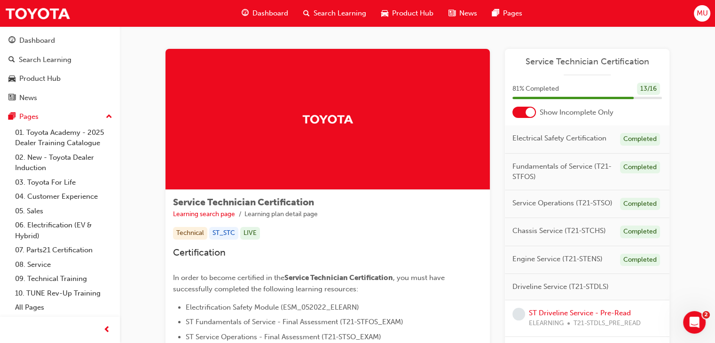 The width and height of the screenshot is (715, 343). What do you see at coordinates (199, 253) in the screenshot?
I see `span: Certification` at bounding box center [199, 253].